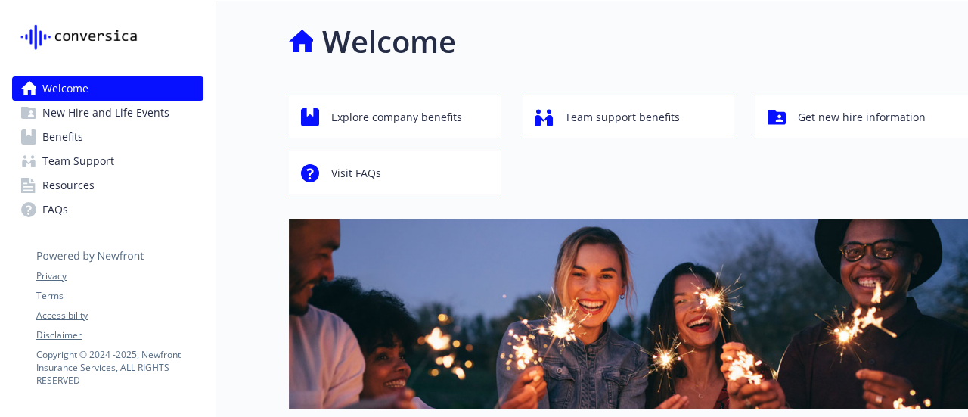  What do you see at coordinates (107, 209) in the screenshot?
I see `a: FAQs` at bounding box center [107, 209].